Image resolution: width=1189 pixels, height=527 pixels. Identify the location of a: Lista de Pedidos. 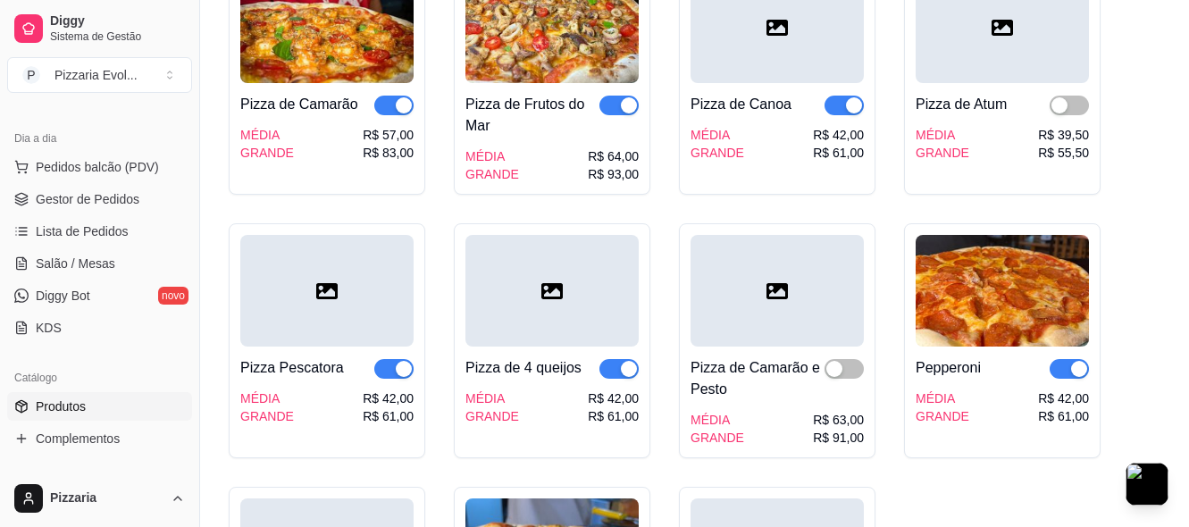
(99, 231).